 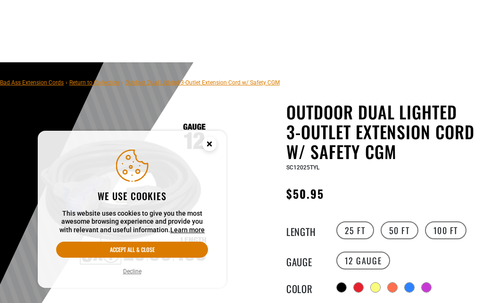 I want to click on h1: Outdoor Dual Lighted 3-Outlet Extension Cord w/ Safety CGM, so click(x=381, y=131).